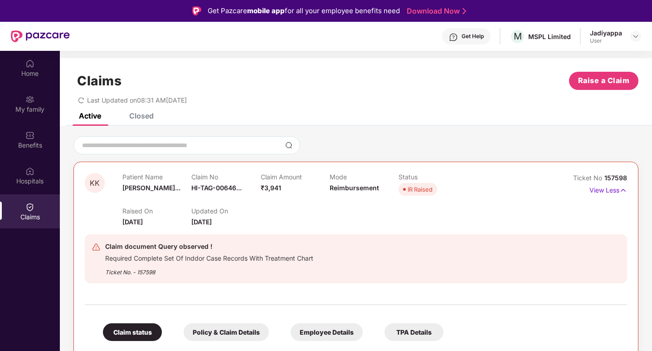 Image resolution: width=652 pixels, height=351 pixels. What do you see at coordinates (226, 176) in the screenshot?
I see `p: Claim No` at bounding box center [226, 176].